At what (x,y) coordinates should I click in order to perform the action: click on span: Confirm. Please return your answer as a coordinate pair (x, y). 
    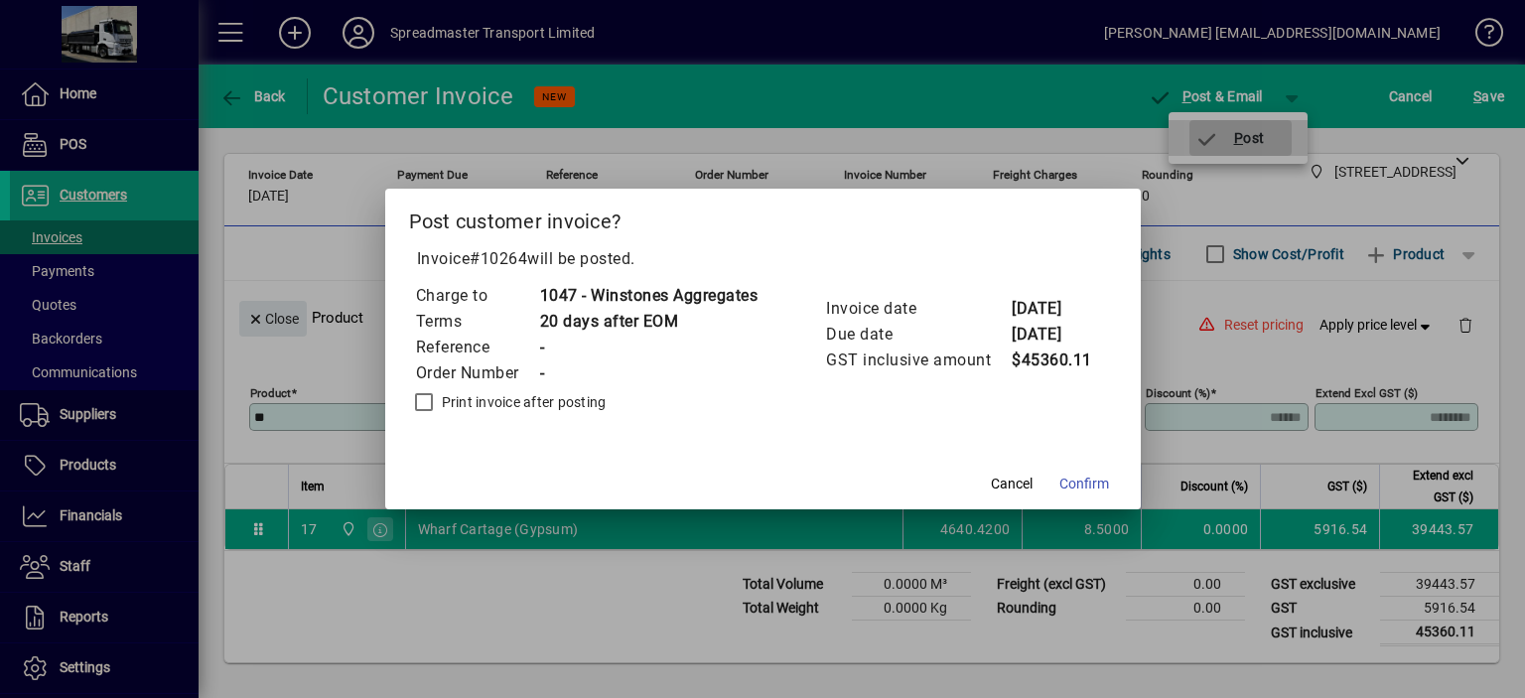
    Looking at the image, I should click on (1084, 484).